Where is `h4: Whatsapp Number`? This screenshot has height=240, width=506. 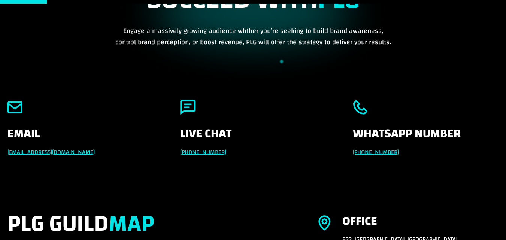 h4: Whatsapp Number is located at coordinates (425, 137).